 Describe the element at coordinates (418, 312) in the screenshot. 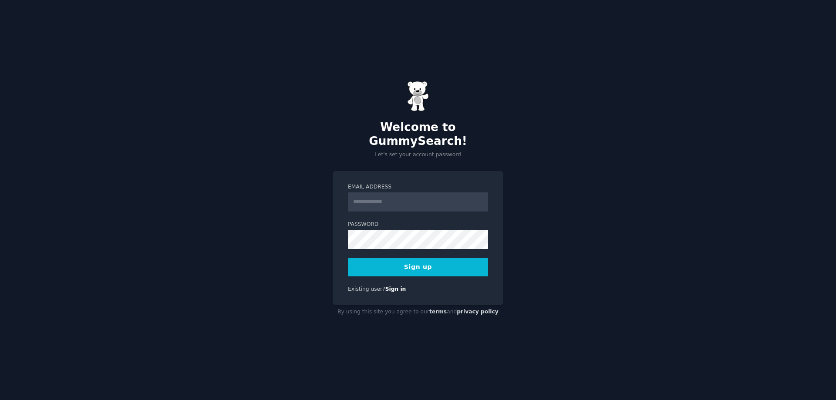

I see `div: By using this site you agree to our and` at that location.